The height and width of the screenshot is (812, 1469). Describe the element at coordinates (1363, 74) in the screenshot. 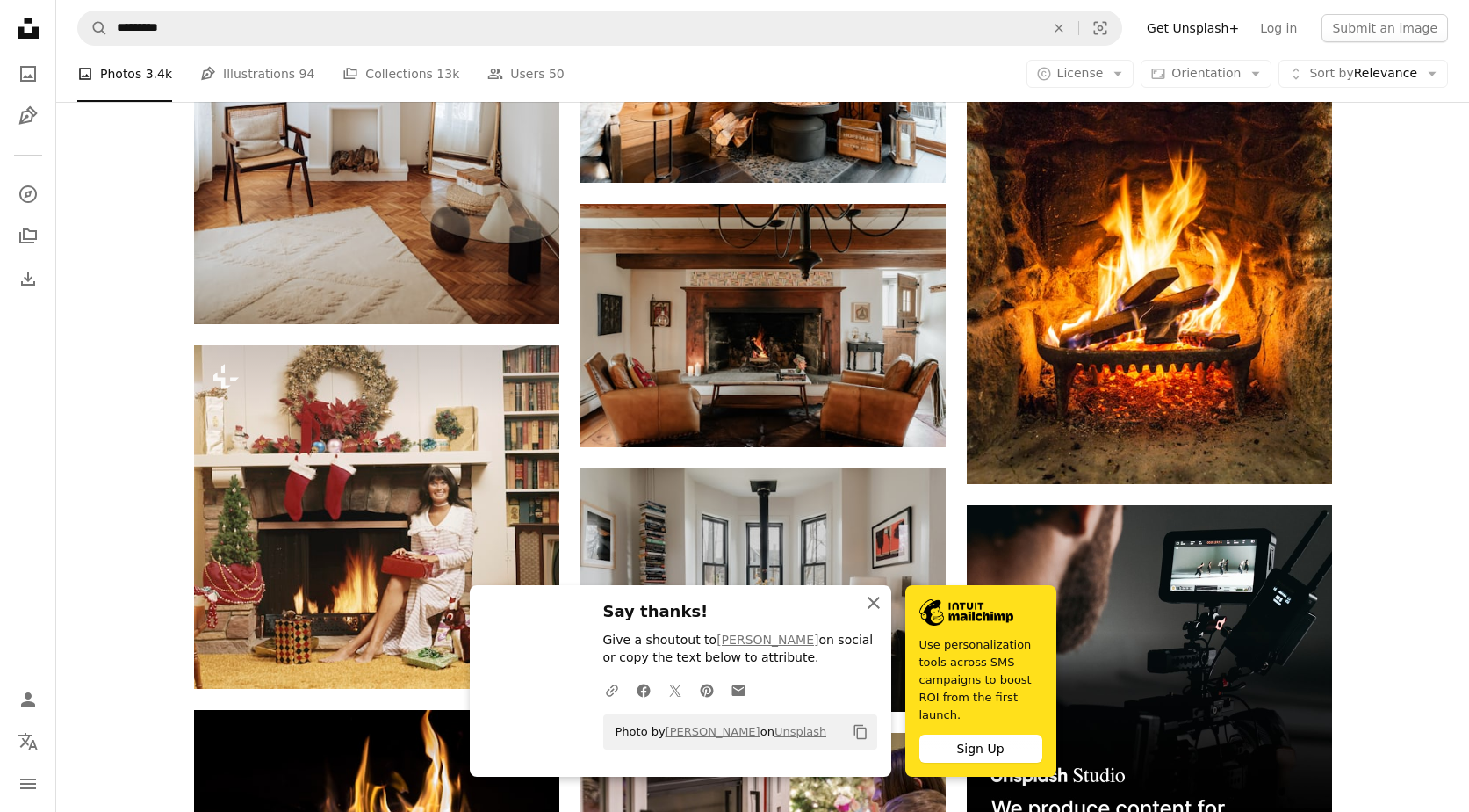

I see `span: Relevance` at that location.